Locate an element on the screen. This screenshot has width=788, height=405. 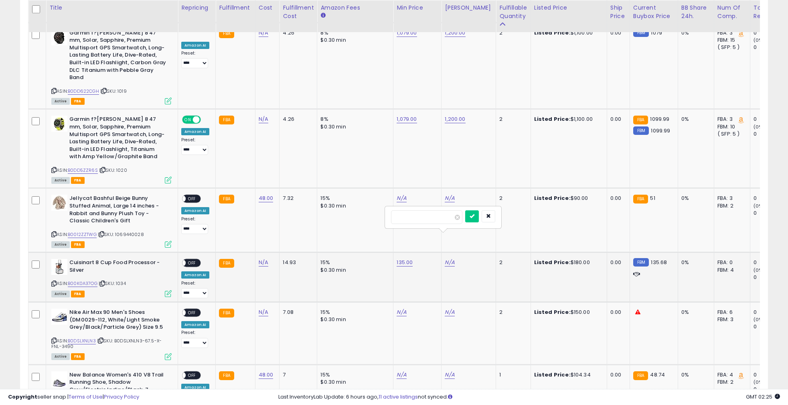
img: 51bbmaVk4SL._SL40_.jpg is located at coordinates (59, 203).